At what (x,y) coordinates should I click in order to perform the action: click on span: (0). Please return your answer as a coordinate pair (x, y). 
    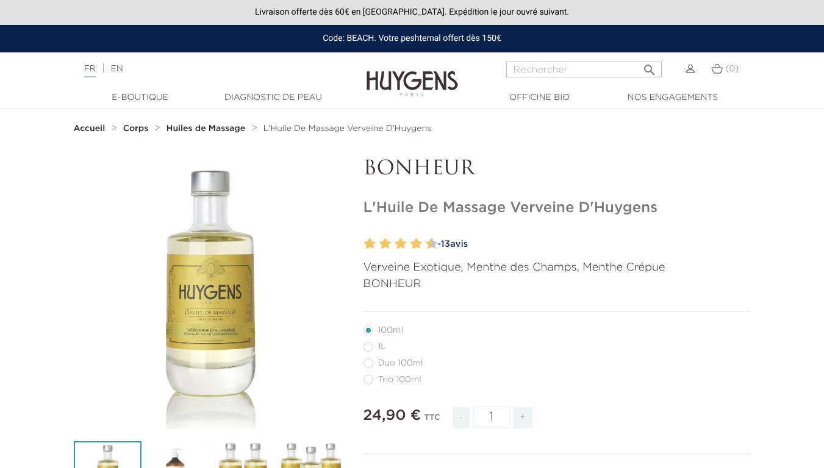
    Looking at the image, I should click on (731, 69).